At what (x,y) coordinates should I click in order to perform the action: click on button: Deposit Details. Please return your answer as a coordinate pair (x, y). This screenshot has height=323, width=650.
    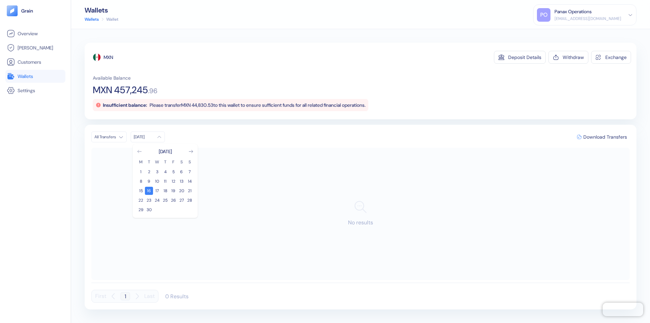
    Looking at the image, I should click on (520, 57).